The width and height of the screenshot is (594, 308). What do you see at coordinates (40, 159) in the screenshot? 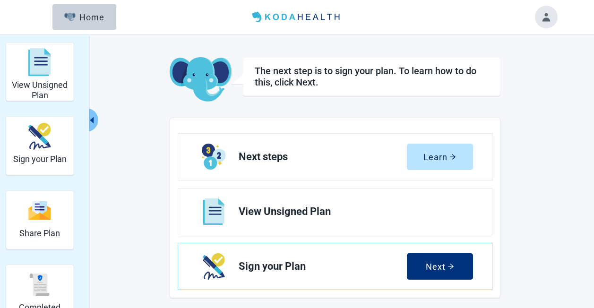
I see `h2: Sign your Plan` at bounding box center [40, 159].